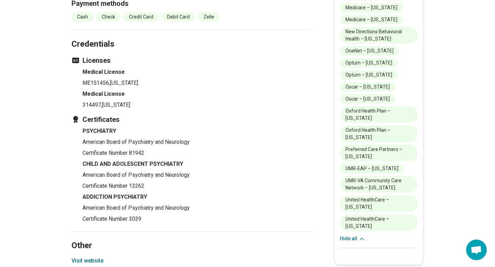 The width and height of the screenshot is (495, 267). What do you see at coordinates (82, 17) in the screenshot?
I see `li: Cash` at bounding box center [82, 17].